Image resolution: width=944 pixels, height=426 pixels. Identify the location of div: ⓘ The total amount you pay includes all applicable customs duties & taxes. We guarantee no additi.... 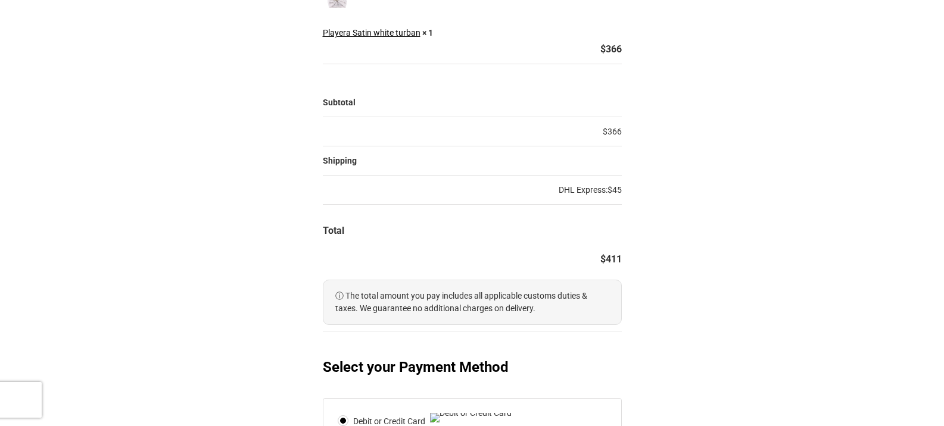
(472, 302).